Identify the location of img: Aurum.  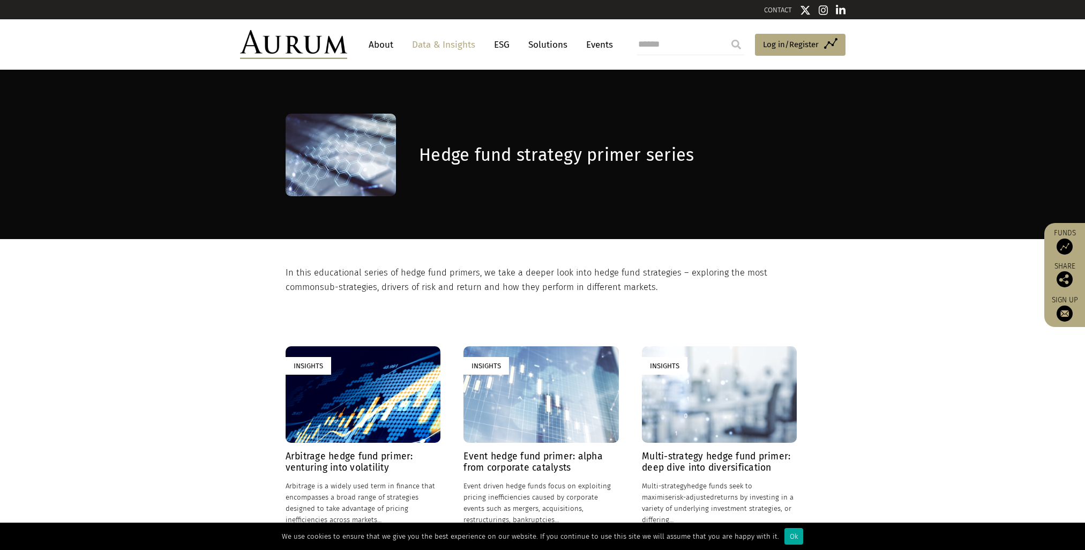
(294, 44).